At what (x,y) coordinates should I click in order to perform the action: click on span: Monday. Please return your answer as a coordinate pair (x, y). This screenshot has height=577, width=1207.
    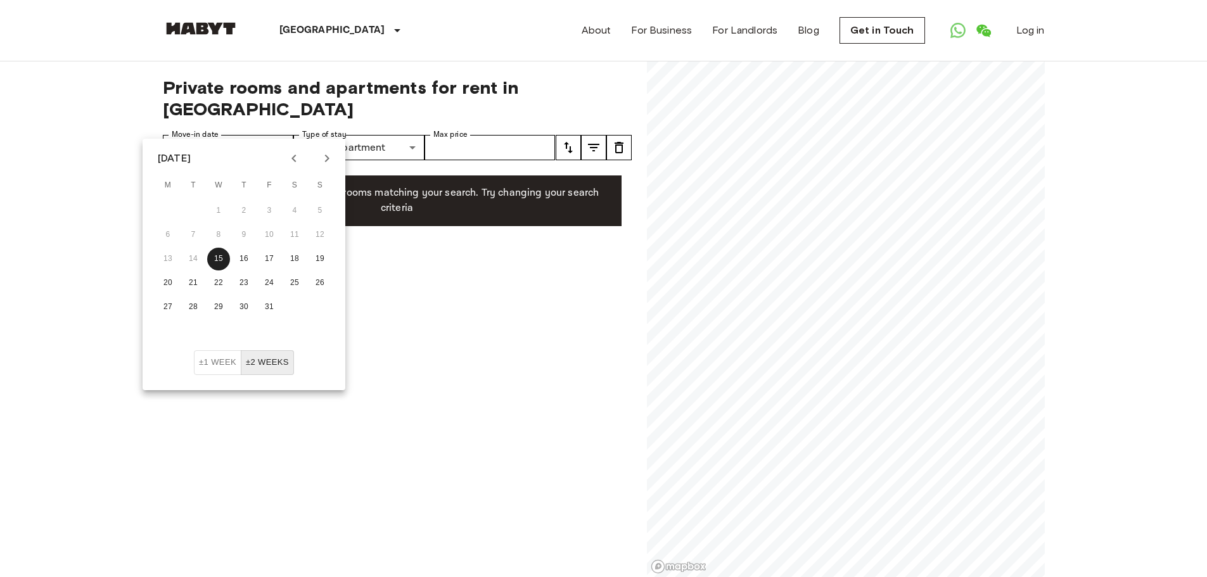
    Looking at the image, I should click on (168, 186).